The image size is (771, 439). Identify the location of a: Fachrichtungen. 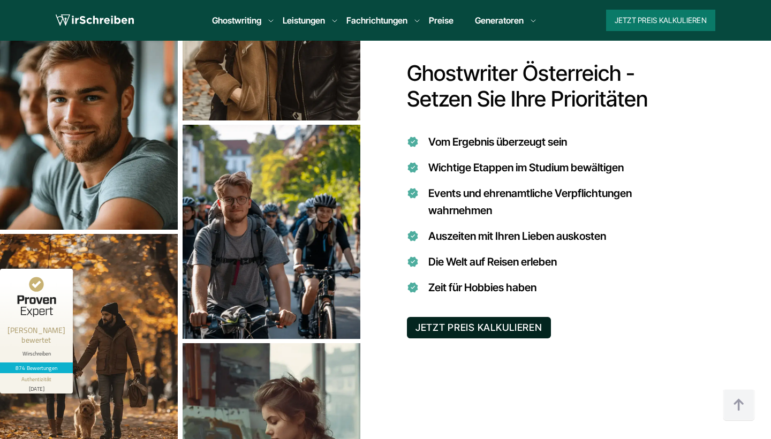
(377, 20).